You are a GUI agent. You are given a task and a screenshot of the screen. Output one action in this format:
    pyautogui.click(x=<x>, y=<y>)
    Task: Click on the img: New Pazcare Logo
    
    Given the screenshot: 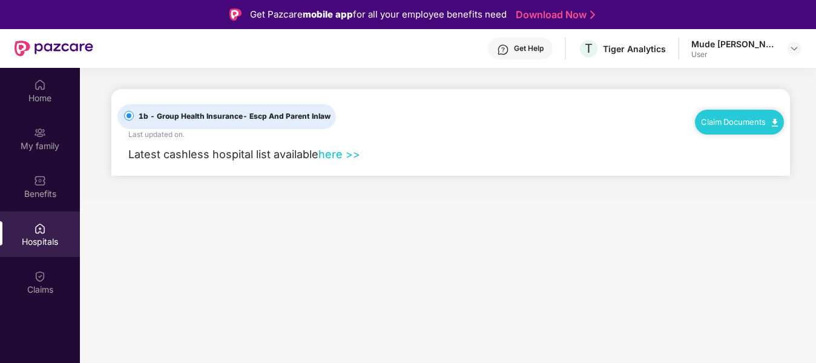 What is the action you would take?
    pyautogui.click(x=54, y=48)
    